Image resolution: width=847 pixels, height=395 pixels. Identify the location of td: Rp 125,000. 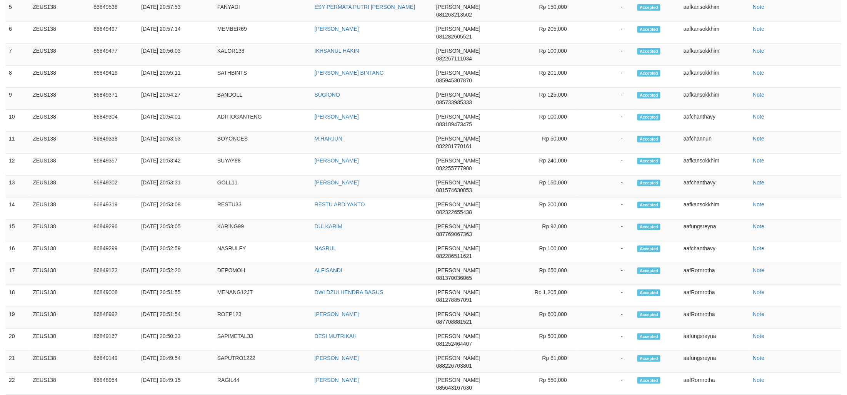
(546, 98).